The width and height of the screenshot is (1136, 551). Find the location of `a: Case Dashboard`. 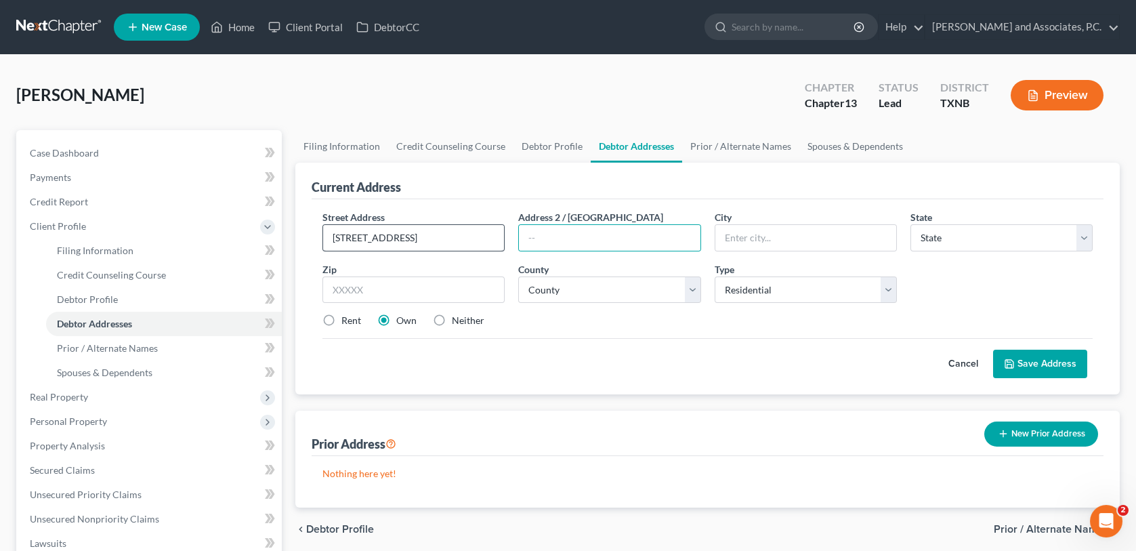

a: Case Dashboard is located at coordinates (150, 153).